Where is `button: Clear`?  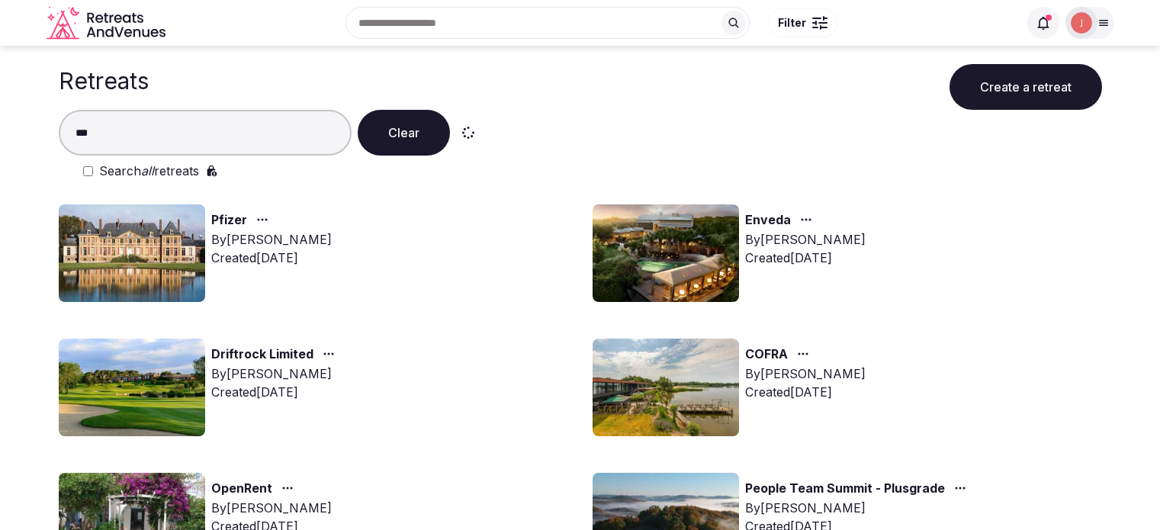 button: Clear is located at coordinates (404, 133).